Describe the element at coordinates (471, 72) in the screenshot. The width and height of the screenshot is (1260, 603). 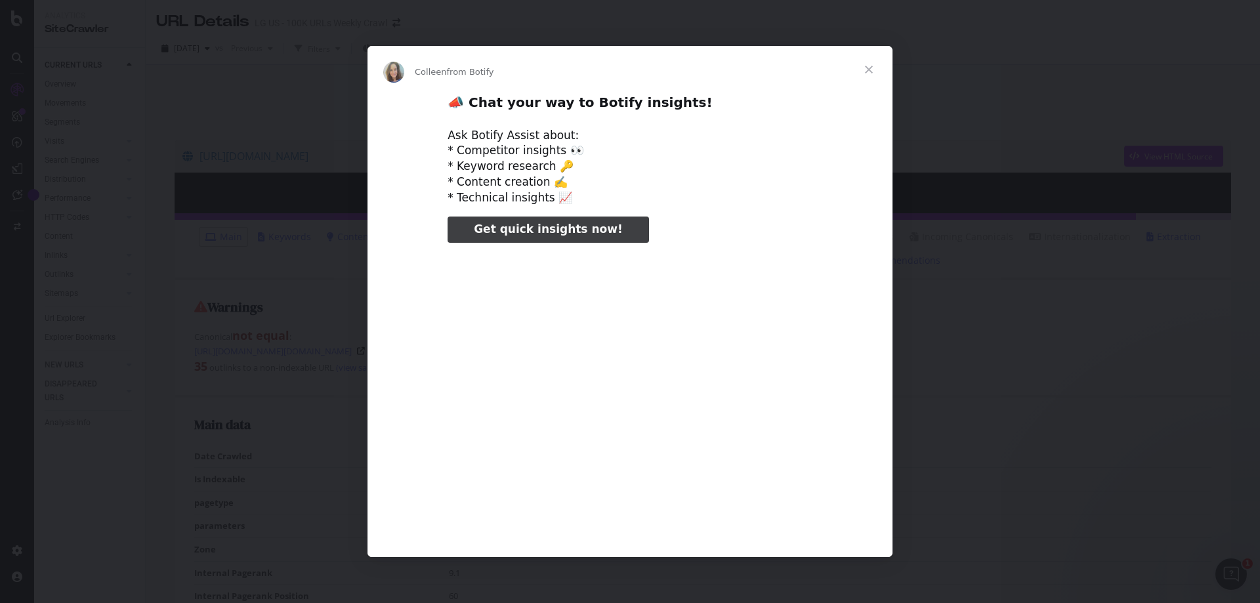
I see `span: from Botify` at that location.